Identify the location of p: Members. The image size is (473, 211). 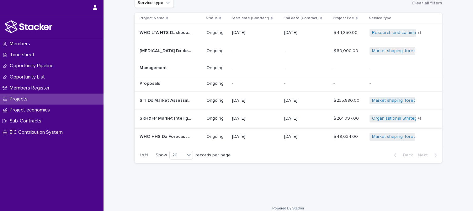
(21, 44).